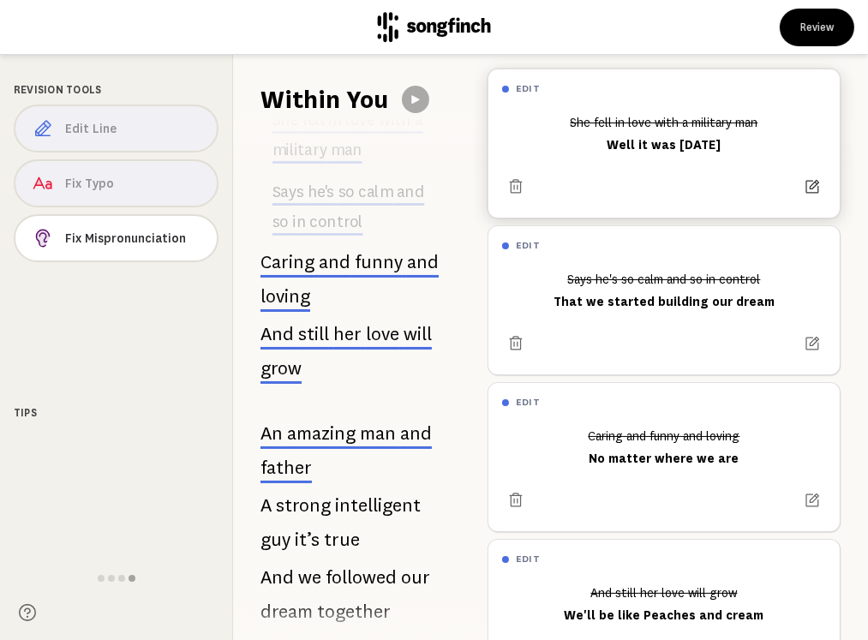 The image size is (868, 640). I want to click on span: still, so click(314, 334).